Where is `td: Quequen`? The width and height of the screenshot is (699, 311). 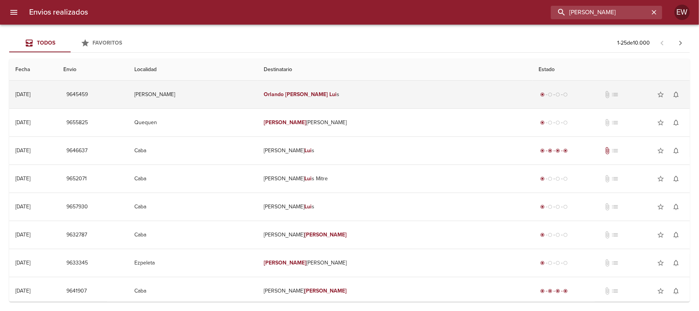 td: Quequen is located at coordinates (193, 123).